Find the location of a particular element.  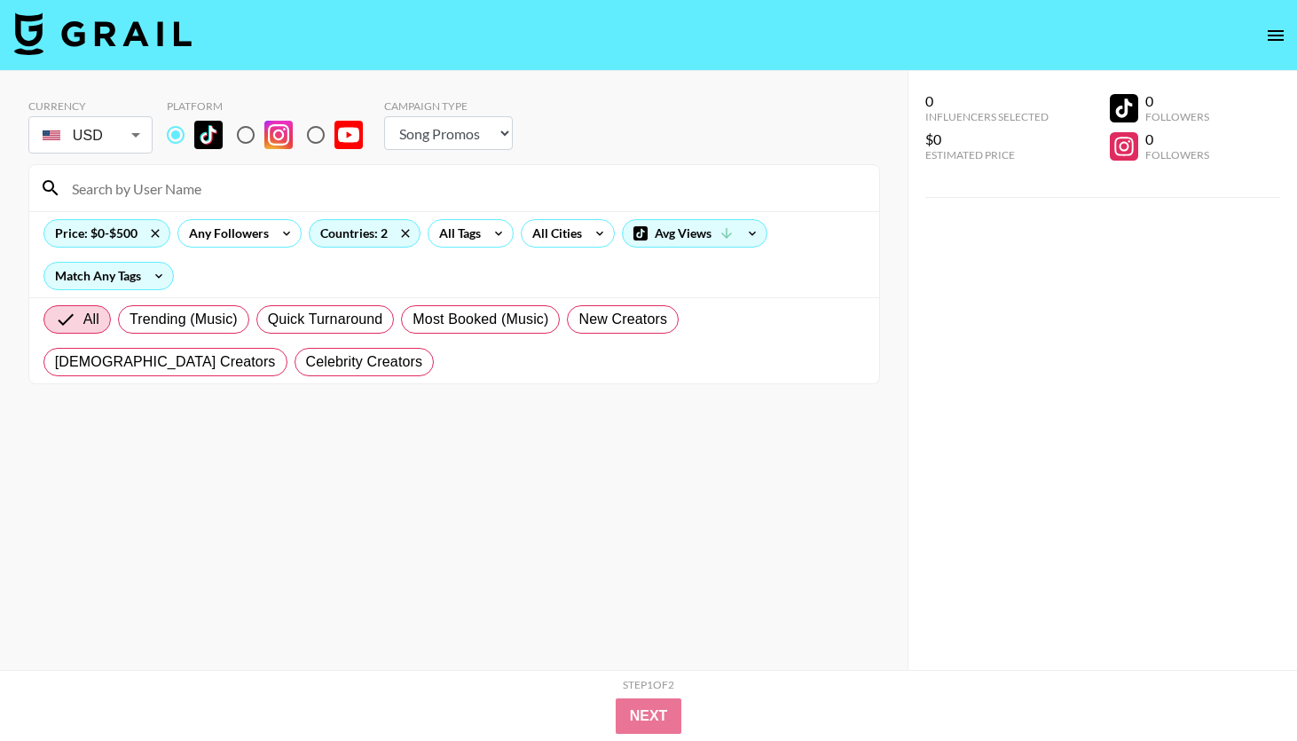

button: Next is located at coordinates (648, 716).